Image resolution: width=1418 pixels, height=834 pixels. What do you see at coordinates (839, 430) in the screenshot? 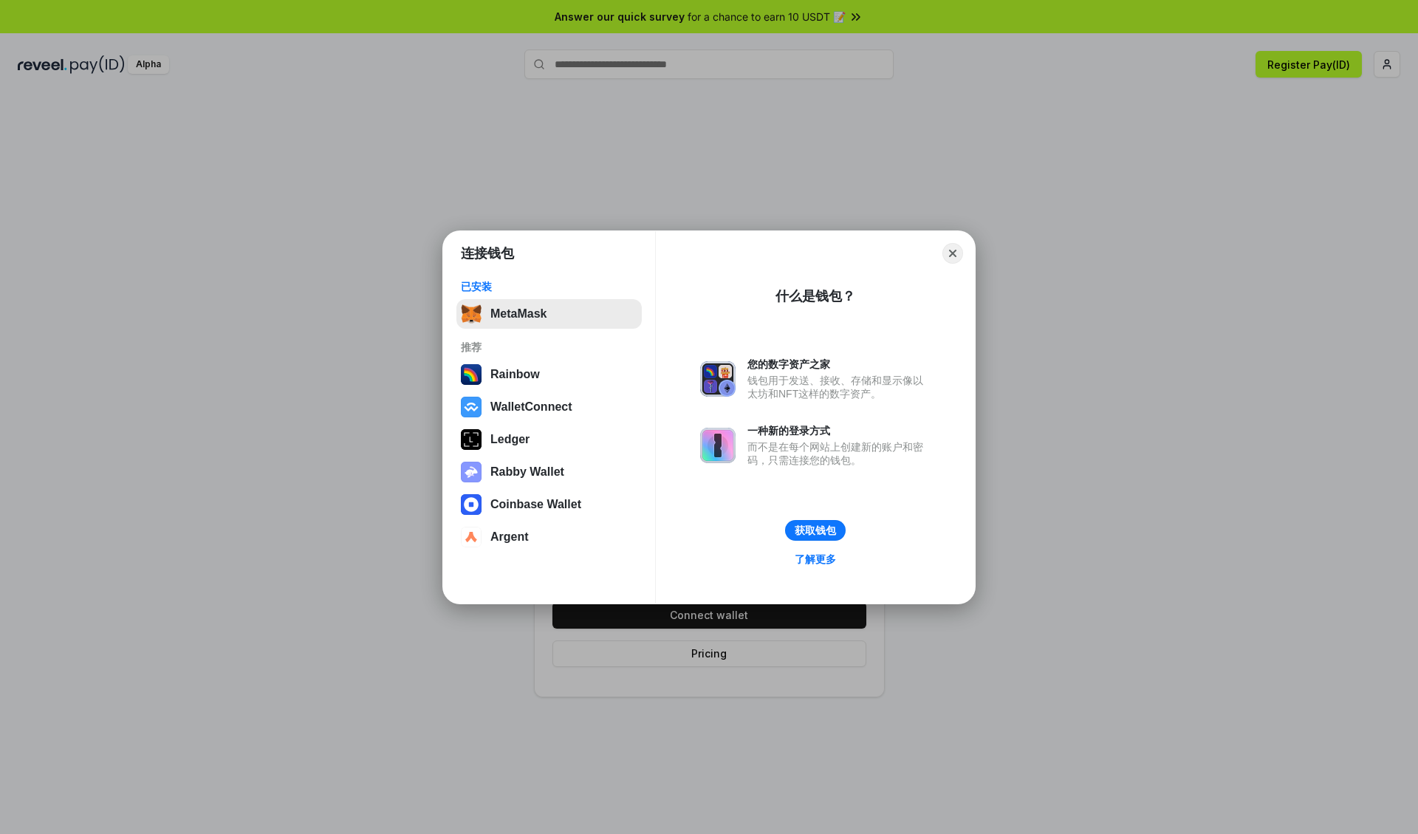
I see `div: 一种新的登录方式` at bounding box center [839, 430].